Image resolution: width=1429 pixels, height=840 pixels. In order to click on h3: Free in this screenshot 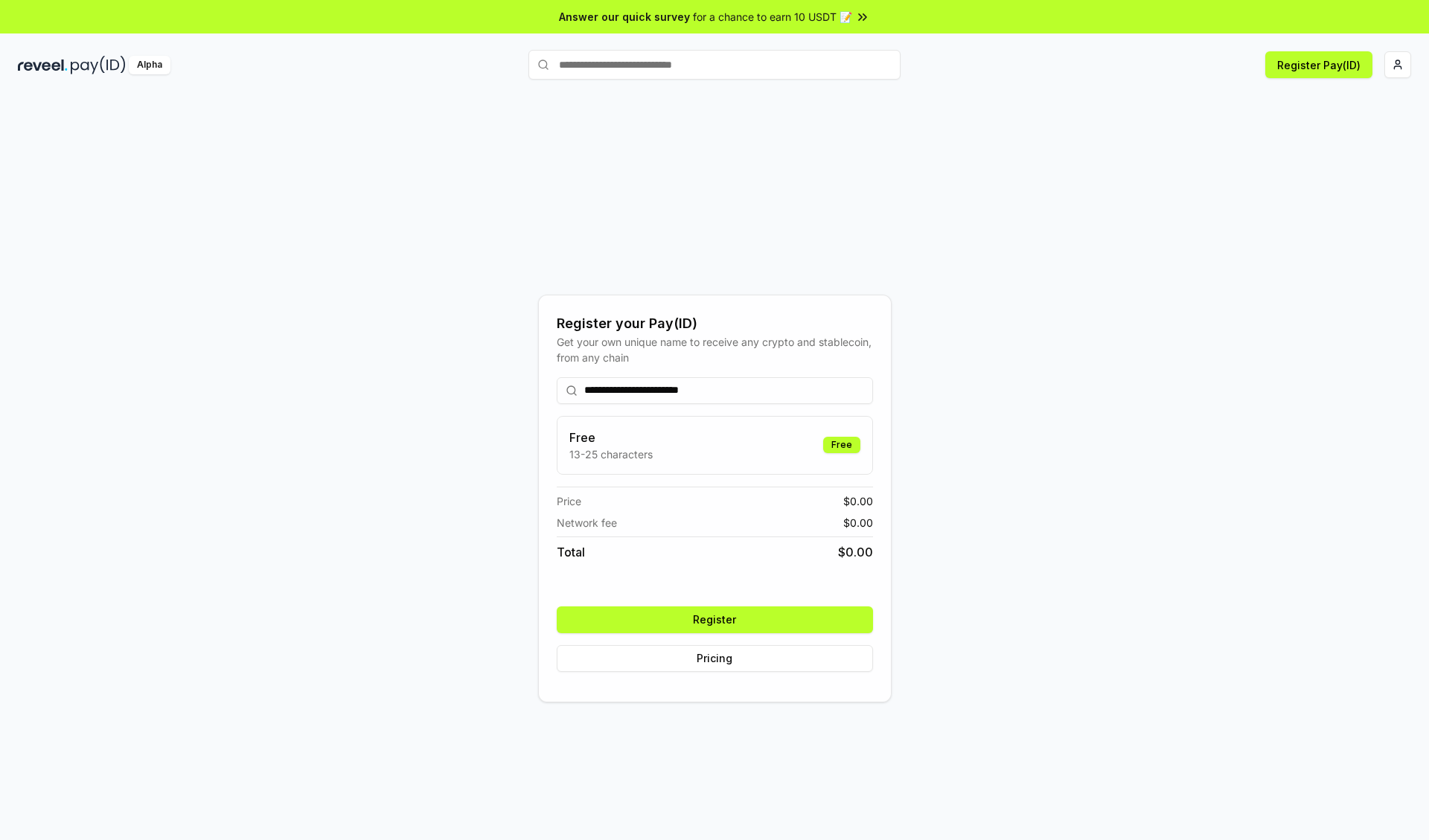, I will do `click(611, 437)`.